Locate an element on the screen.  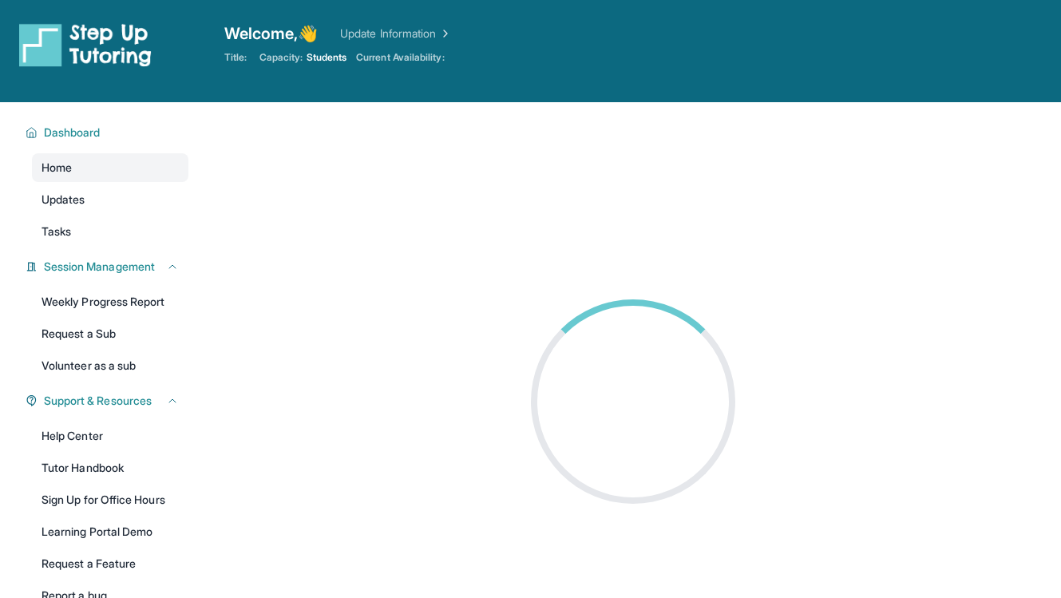
span: Session Management is located at coordinates (99, 267).